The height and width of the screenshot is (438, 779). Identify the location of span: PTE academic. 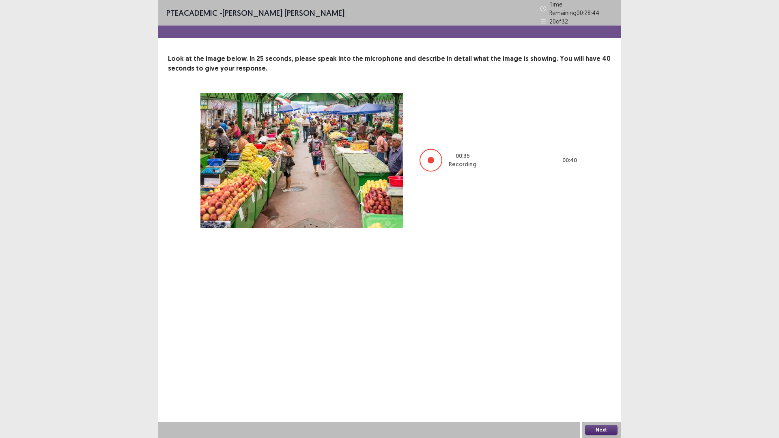
(192, 13).